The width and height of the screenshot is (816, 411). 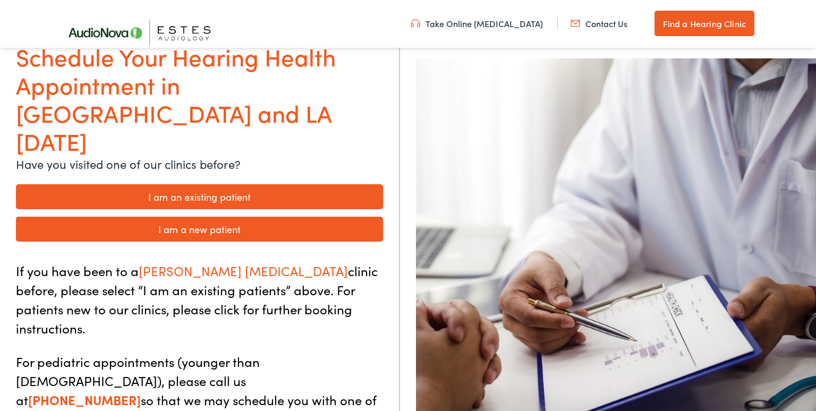 What do you see at coordinates (705, 23) in the screenshot?
I see `a: Find a Hearing Clinic` at bounding box center [705, 23].